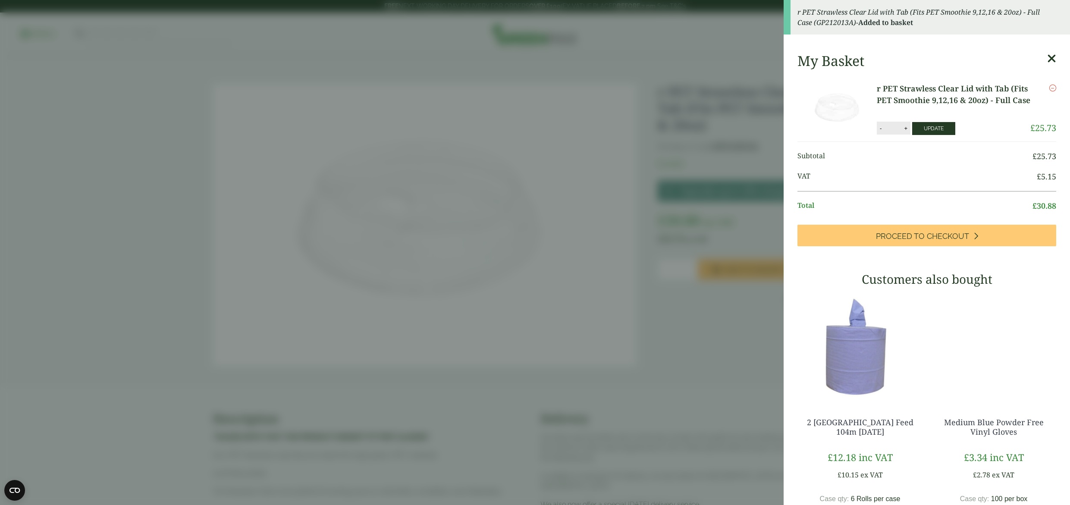 This screenshot has width=1070, height=505. What do you see at coordinates (1052, 88) in the screenshot?
I see `a: Remove this item` at bounding box center [1052, 88].